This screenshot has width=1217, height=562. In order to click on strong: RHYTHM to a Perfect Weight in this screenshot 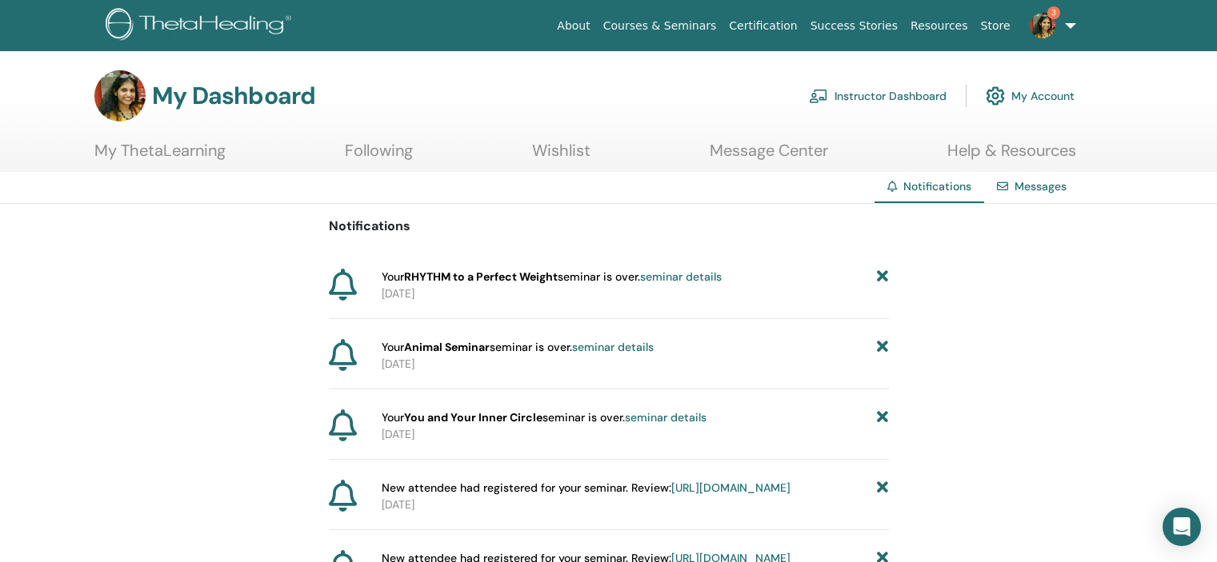, I will do `click(481, 277)`.